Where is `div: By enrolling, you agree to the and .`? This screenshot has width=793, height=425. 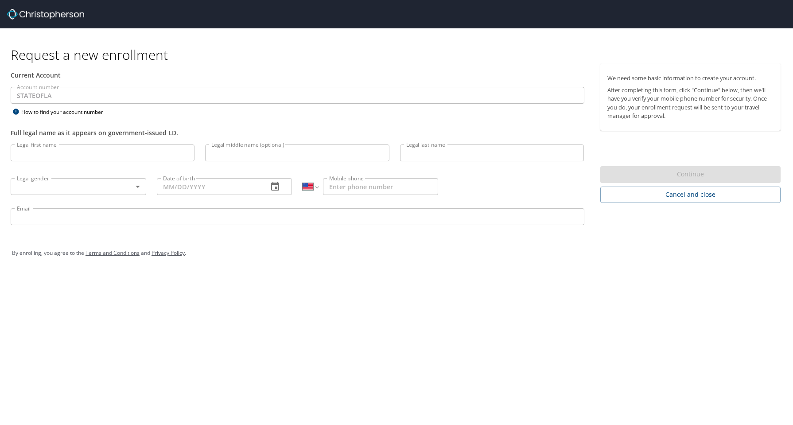
div: By enrolling, you agree to the and . is located at coordinates (397, 253).